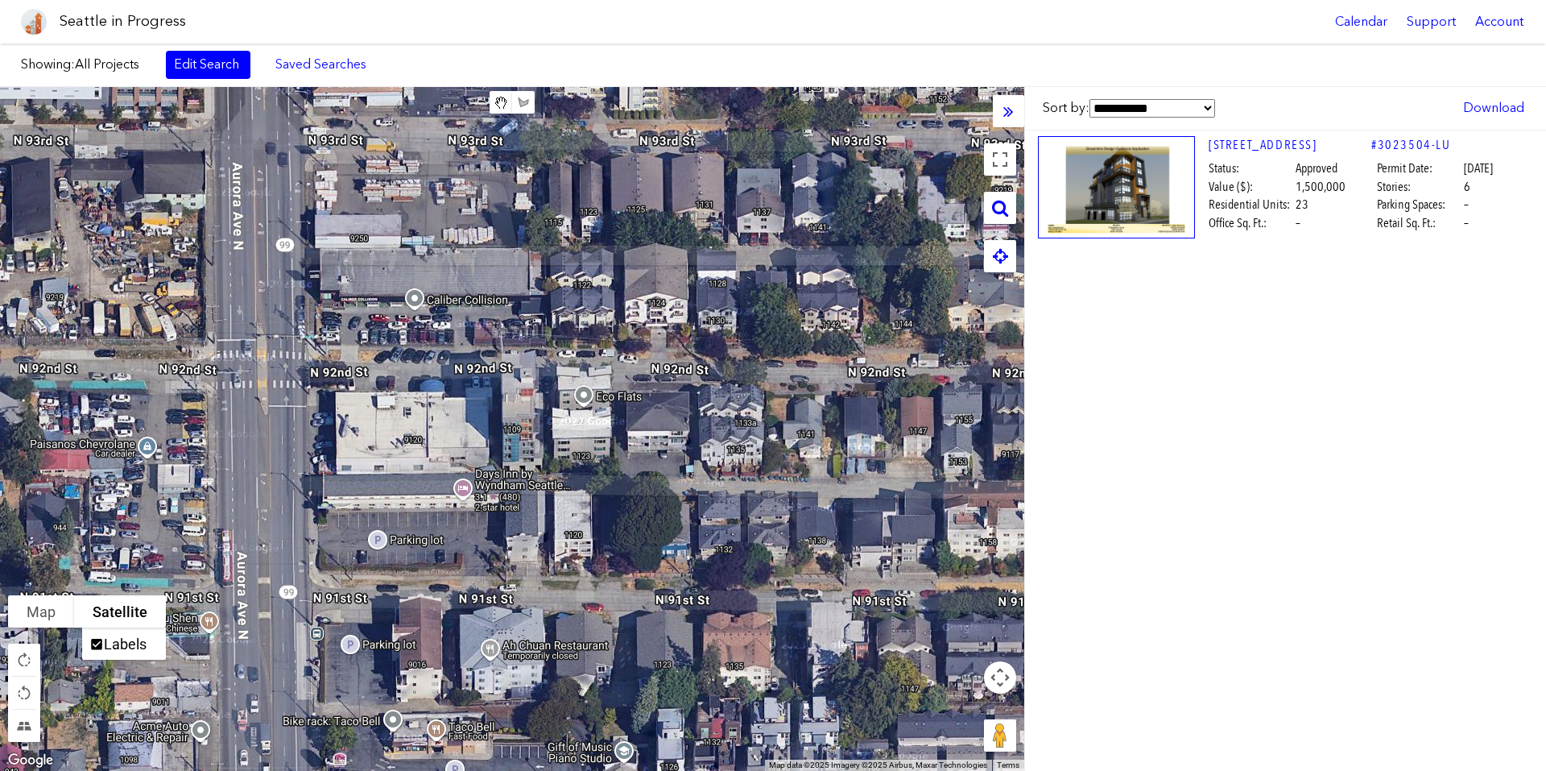  I want to click on ul: Show satellite imagery, so click(124, 644).